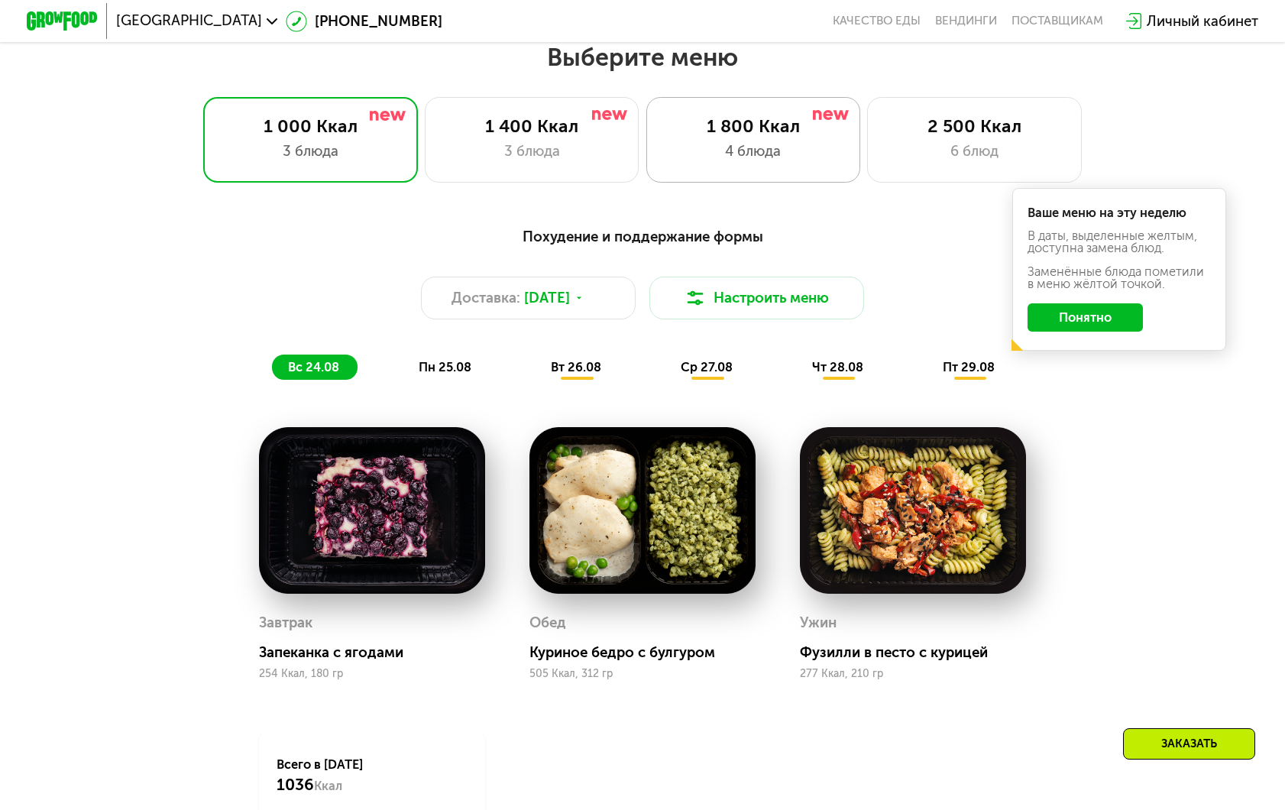 The height and width of the screenshot is (810, 1285). I want to click on div: Ваше меню на эту неделю, so click(1119, 213).